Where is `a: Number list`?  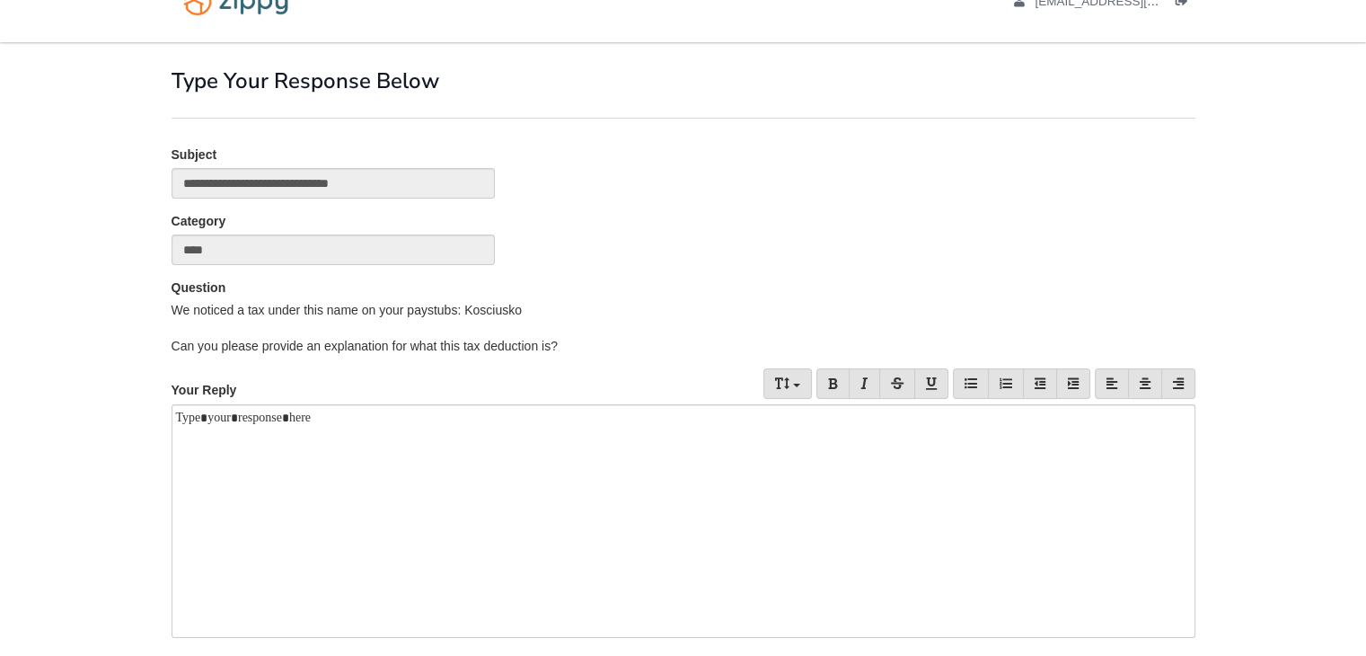 a: Number list is located at coordinates (1006, 384).